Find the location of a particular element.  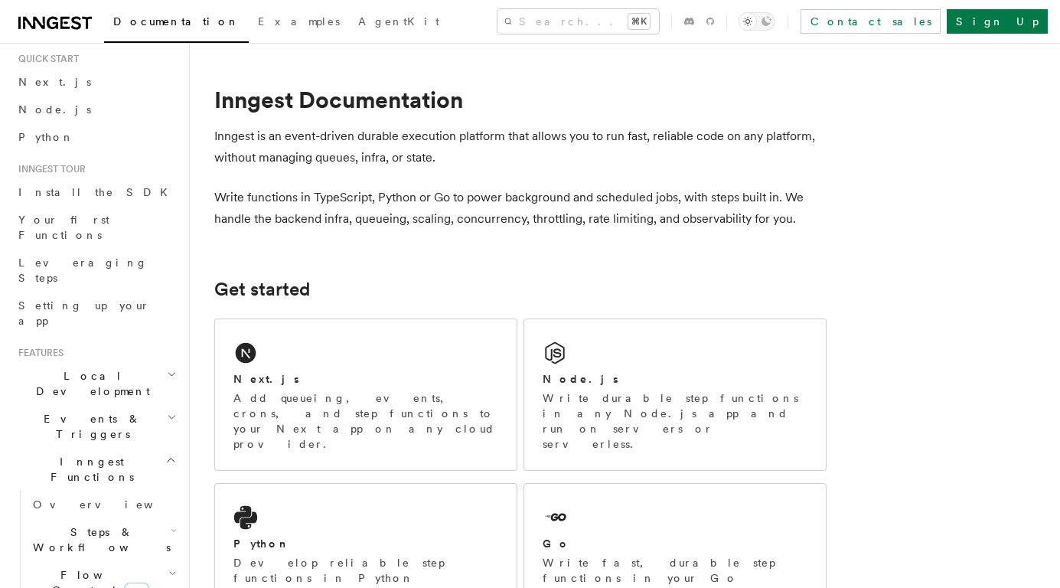

span: Leveraging Steps is located at coordinates (83, 270).